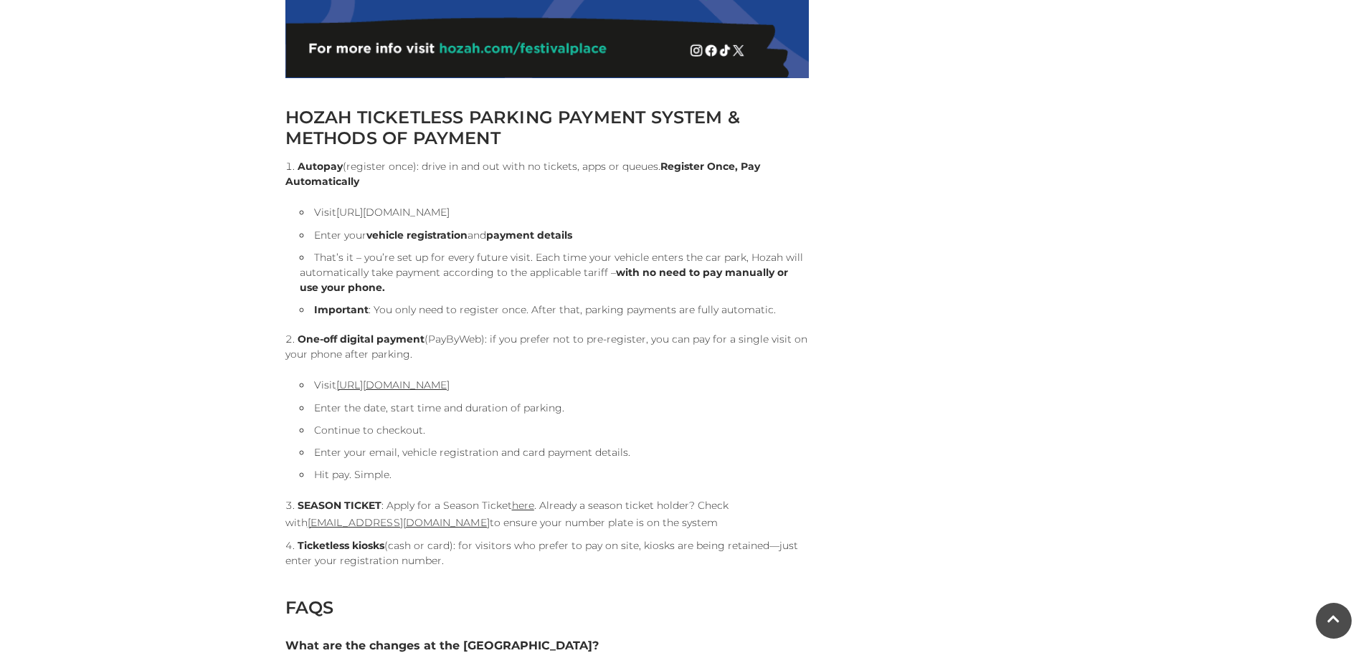 This screenshot has height=653, width=1366. What do you see at coordinates (547, 554) in the screenshot?
I see `li: (cash or card): for visitors who prefer to pay on site, kiosks are being retained—just enter your...` at bounding box center [547, 554].